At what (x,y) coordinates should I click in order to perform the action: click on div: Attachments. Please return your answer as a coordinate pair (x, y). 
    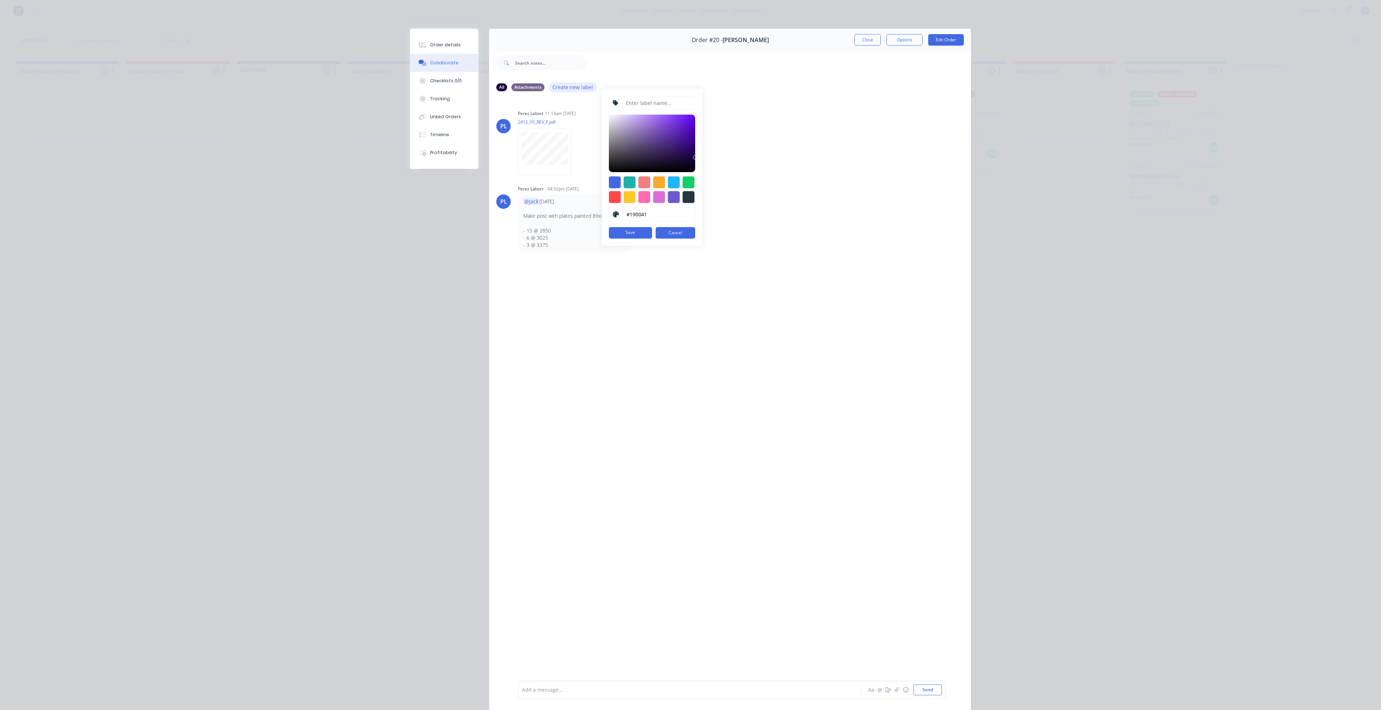
    Looking at the image, I should click on (528, 87).